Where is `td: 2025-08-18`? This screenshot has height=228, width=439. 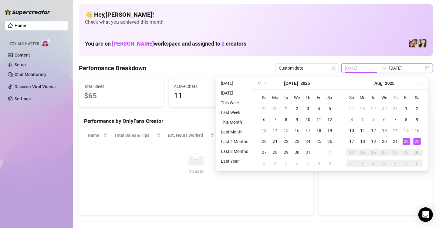
td: 2025-08-18 is located at coordinates (363, 141).